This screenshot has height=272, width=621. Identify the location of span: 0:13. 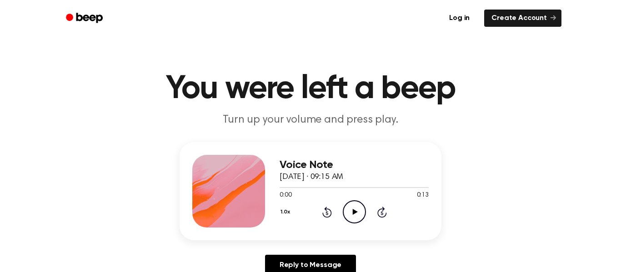
(423, 195).